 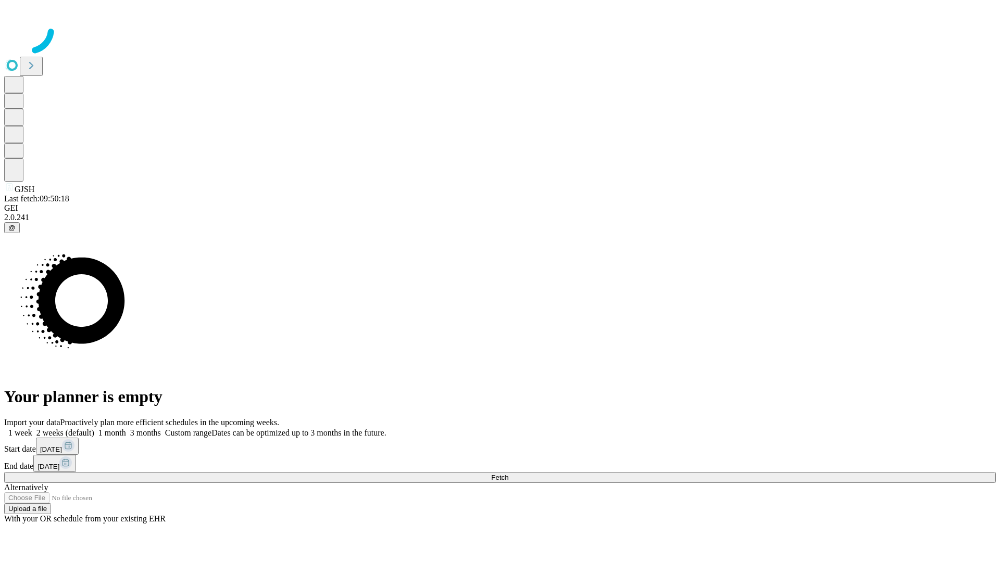 What do you see at coordinates (499, 478) in the screenshot?
I see `span: Fetch` at bounding box center [499, 478].